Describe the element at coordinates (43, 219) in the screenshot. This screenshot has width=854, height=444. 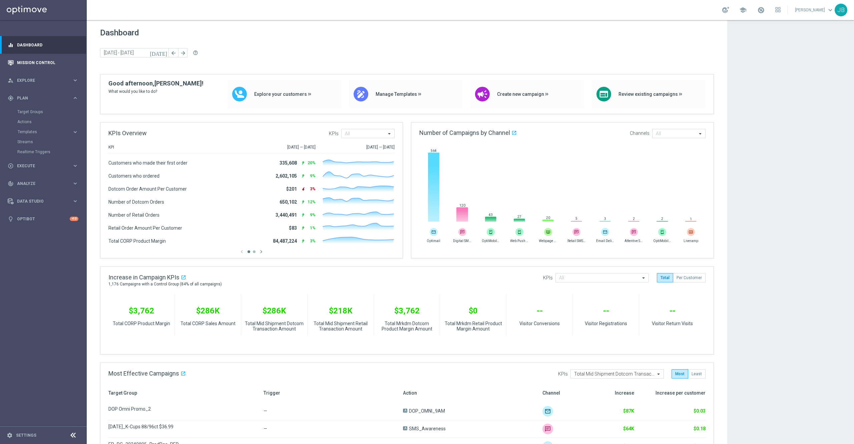
I see `a: Optibot` at that location.